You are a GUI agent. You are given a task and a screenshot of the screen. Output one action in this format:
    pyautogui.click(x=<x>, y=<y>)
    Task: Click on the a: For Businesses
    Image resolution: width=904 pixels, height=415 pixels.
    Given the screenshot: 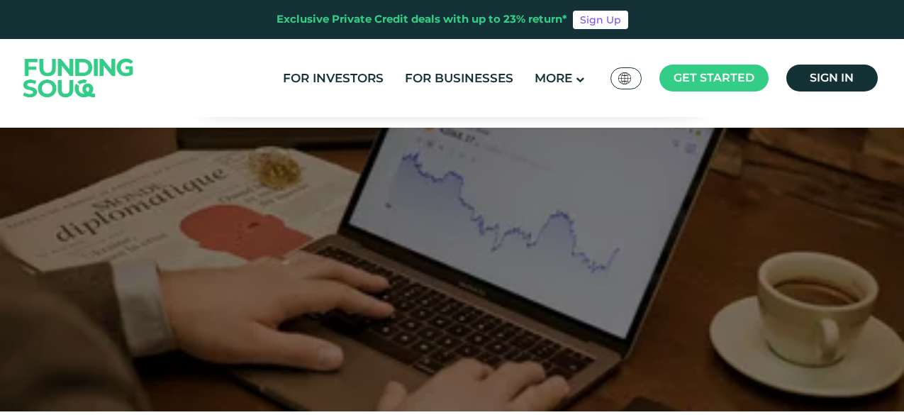 What is the action you would take?
    pyautogui.click(x=459, y=78)
    